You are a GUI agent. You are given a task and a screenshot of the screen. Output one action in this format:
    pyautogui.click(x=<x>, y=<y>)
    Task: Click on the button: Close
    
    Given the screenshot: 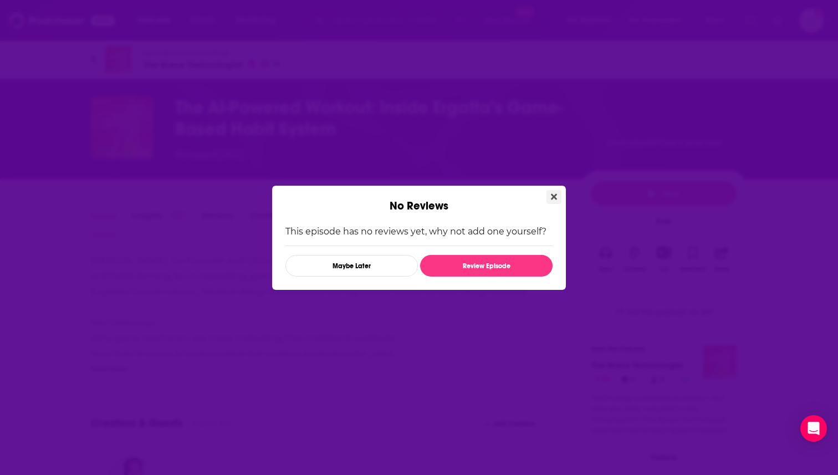 What is the action you would take?
    pyautogui.click(x=553, y=197)
    